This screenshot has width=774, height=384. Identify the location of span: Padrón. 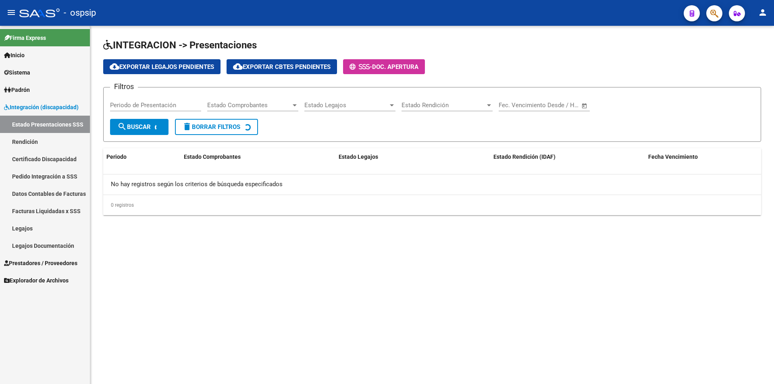
(17, 90).